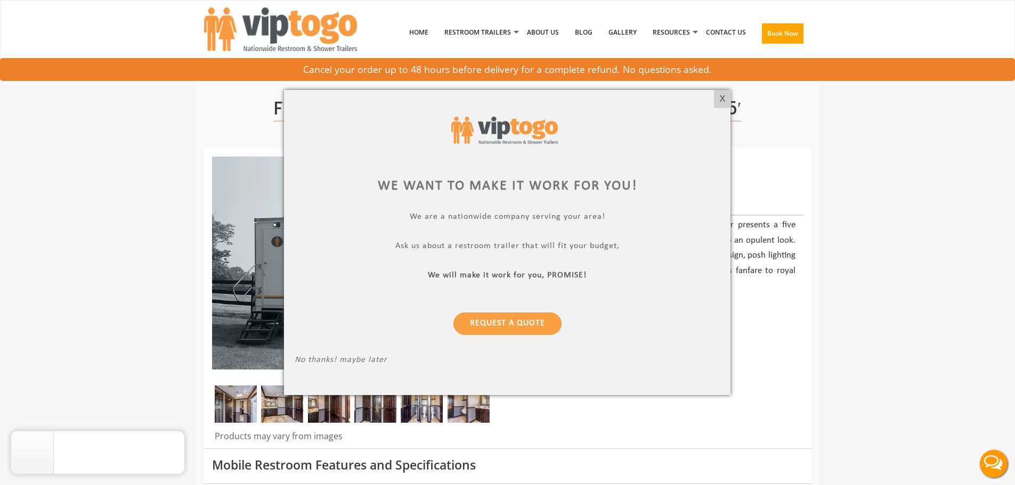 Image resolution: width=1015 pixels, height=485 pixels. What do you see at coordinates (507, 361) in the screenshot?
I see `p: No thanks! maybe later` at bounding box center [507, 361].